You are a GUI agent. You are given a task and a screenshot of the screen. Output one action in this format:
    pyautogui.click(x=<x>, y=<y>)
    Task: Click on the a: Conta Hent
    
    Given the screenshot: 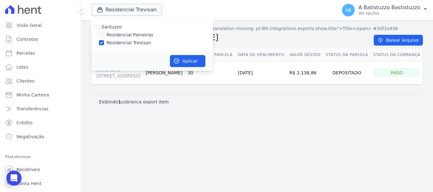 What is the action you would take?
    pyautogui.click(x=40, y=184)
    